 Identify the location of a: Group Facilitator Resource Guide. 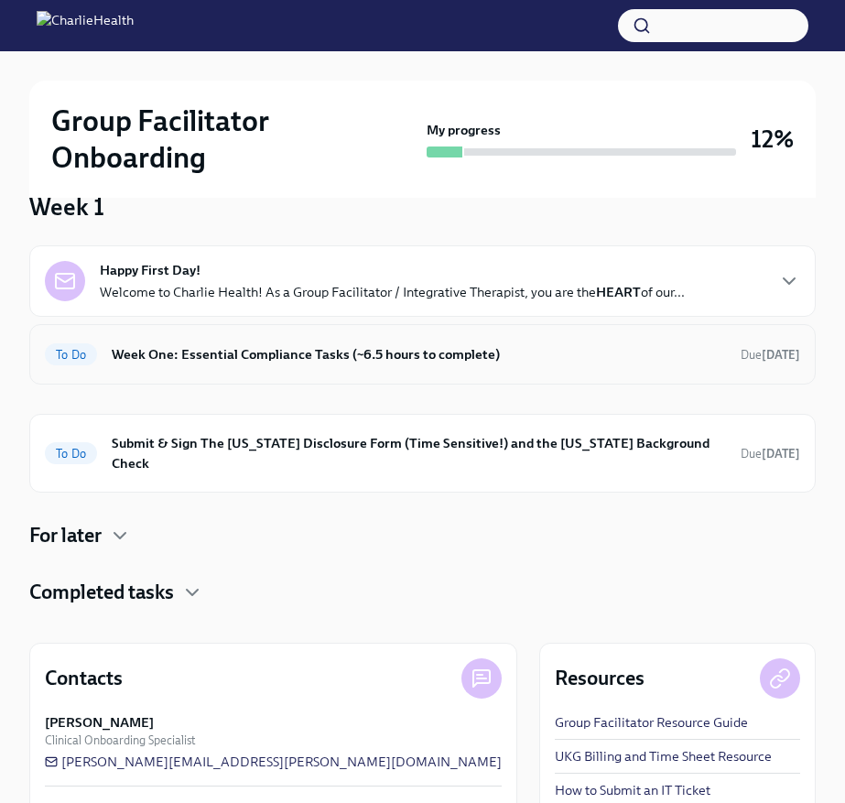
(651, 723).